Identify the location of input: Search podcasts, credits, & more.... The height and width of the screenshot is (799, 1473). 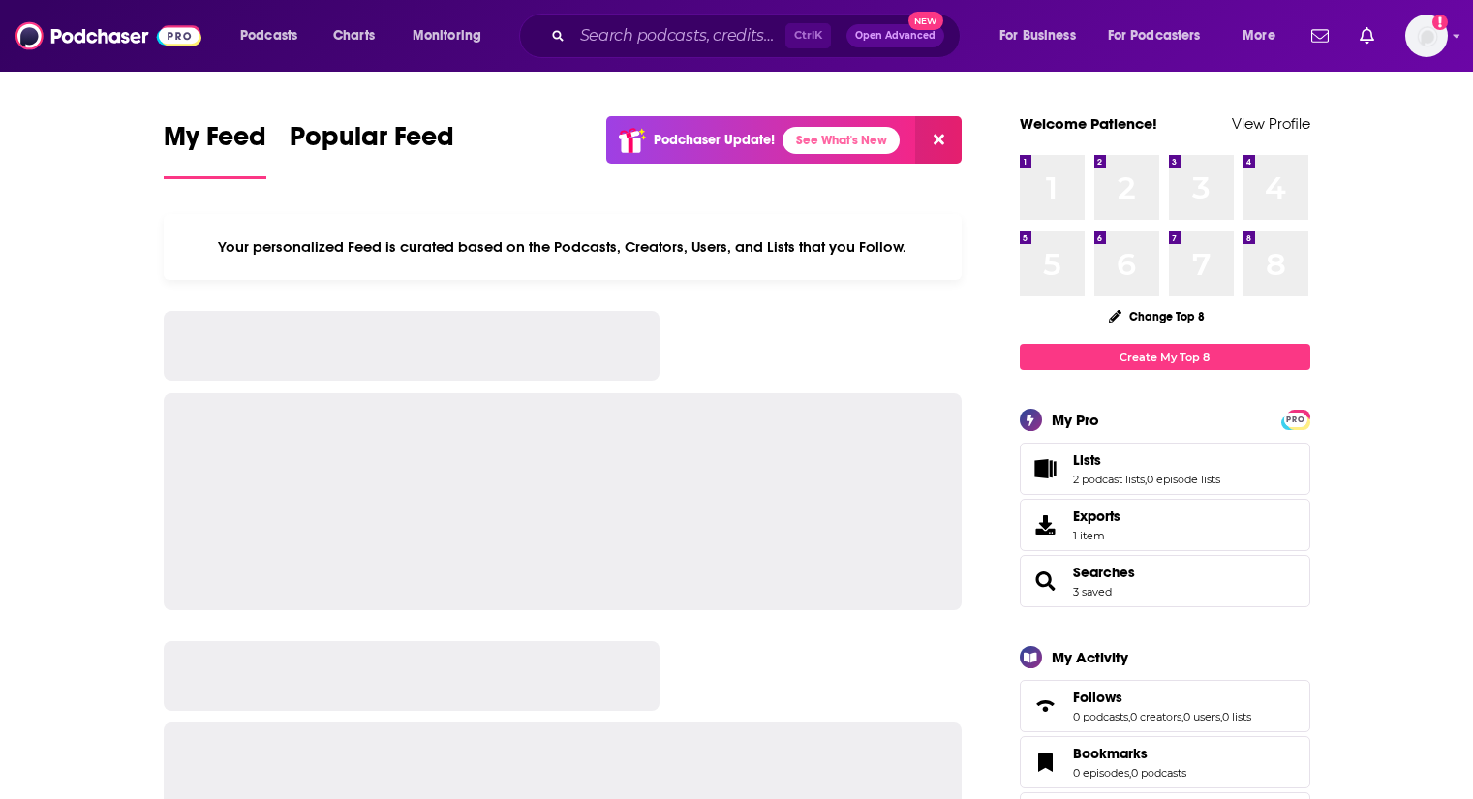
(679, 36).